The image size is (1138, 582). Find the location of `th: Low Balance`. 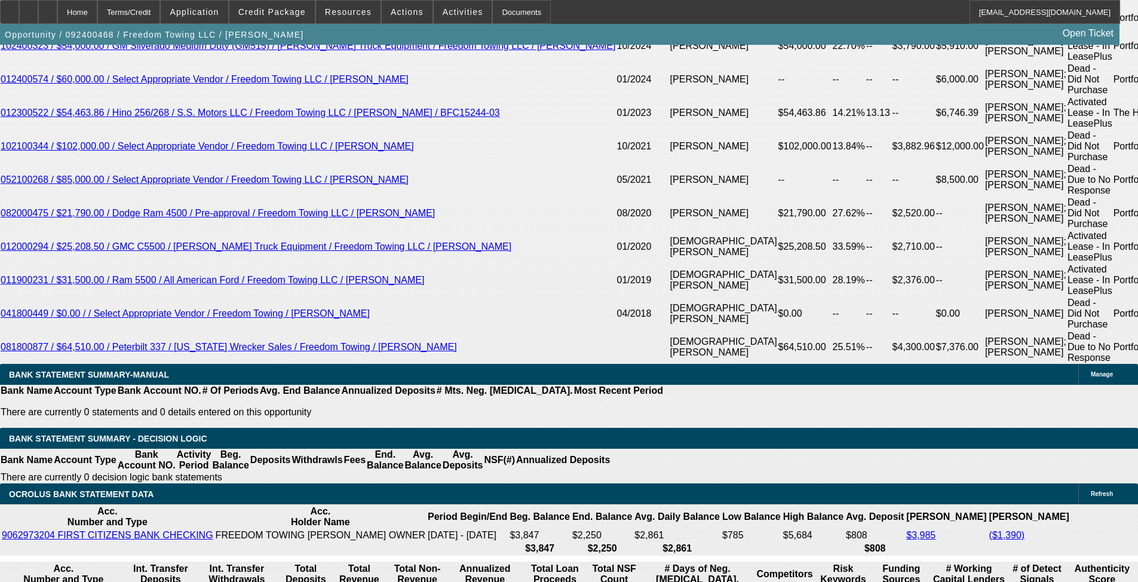

th: Low Balance is located at coordinates (752, 517).